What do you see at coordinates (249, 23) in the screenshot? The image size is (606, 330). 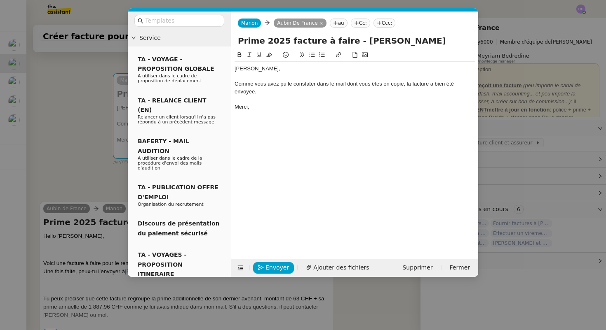 I see `span: Manon` at bounding box center [249, 23].